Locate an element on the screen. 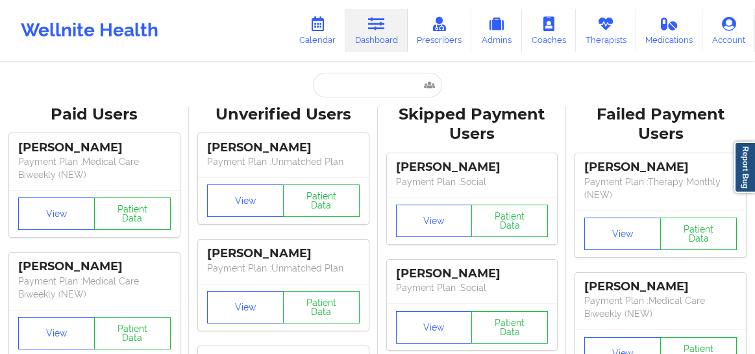 The width and height of the screenshot is (755, 354). p: Payment Plan : Therapy Monthly (NEW) is located at coordinates (660, 188).